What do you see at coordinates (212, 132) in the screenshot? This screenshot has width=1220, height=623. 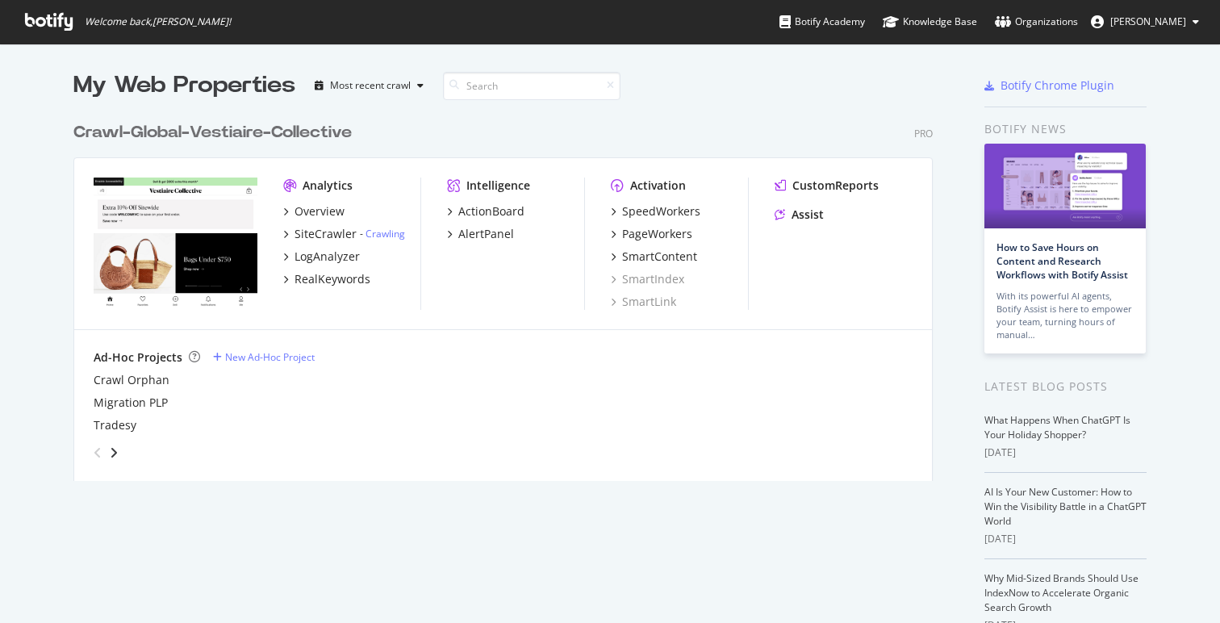 I see `div: Crawl-Global-Vestiaire-Collective` at bounding box center [212, 132].